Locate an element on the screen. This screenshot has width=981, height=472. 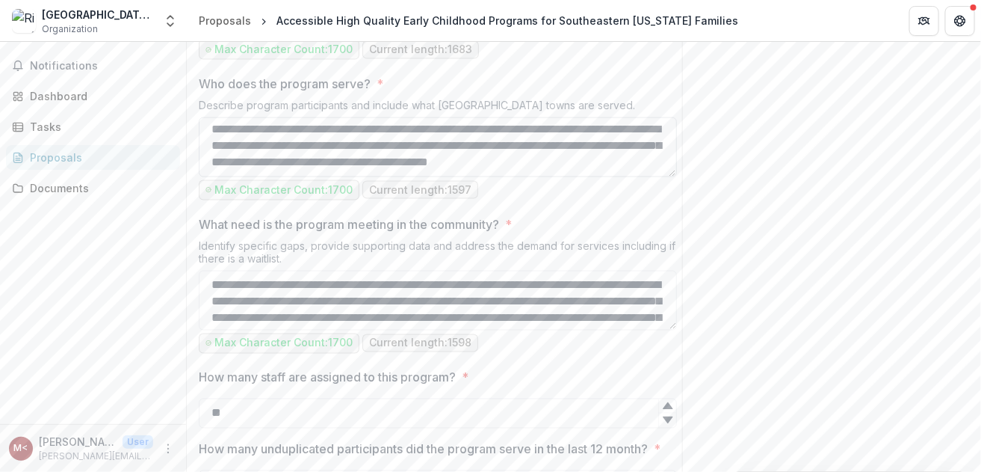
div: Tasks is located at coordinates (99, 126).